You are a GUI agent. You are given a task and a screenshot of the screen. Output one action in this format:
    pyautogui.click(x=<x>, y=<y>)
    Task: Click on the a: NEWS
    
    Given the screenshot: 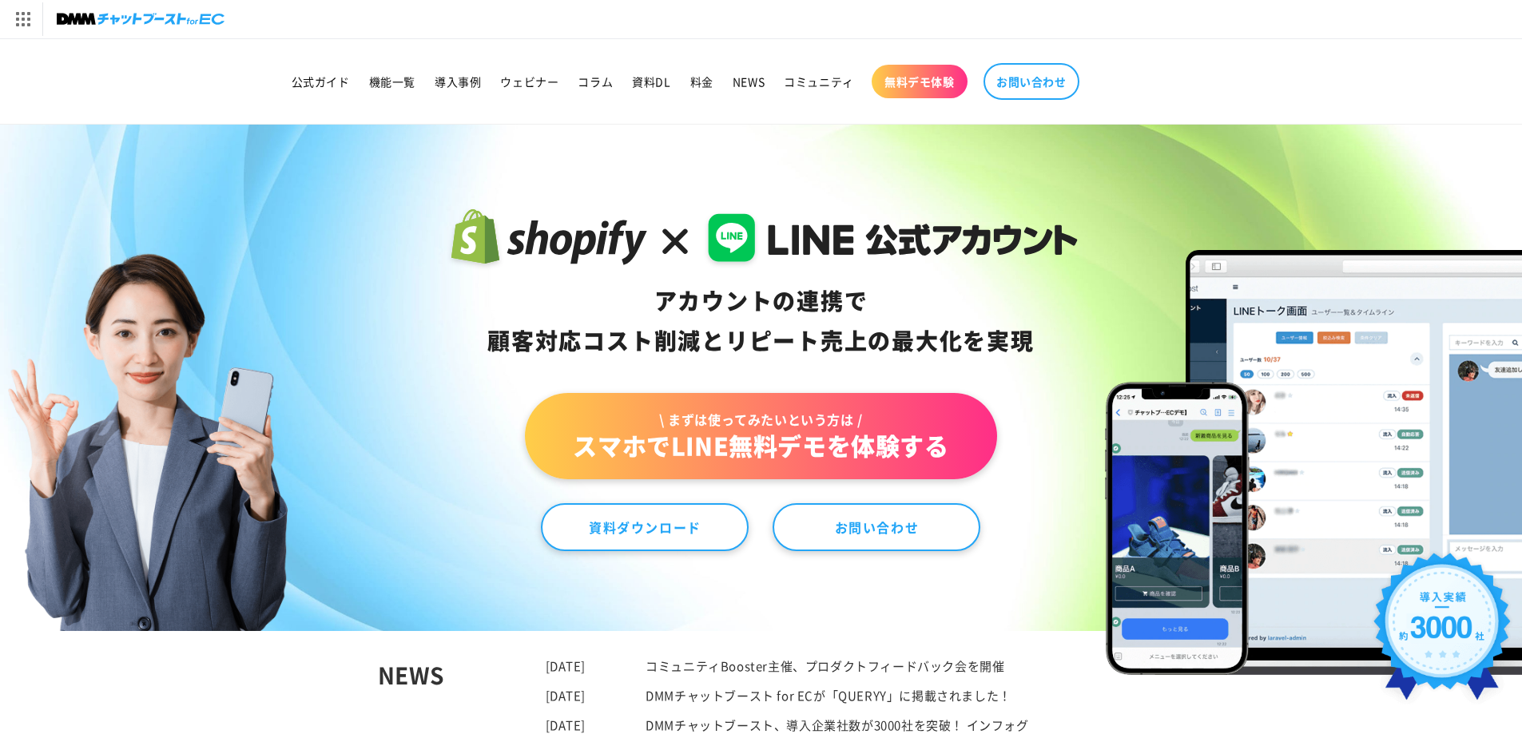 What is the action you would take?
    pyautogui.click(x=749, y=81)
    